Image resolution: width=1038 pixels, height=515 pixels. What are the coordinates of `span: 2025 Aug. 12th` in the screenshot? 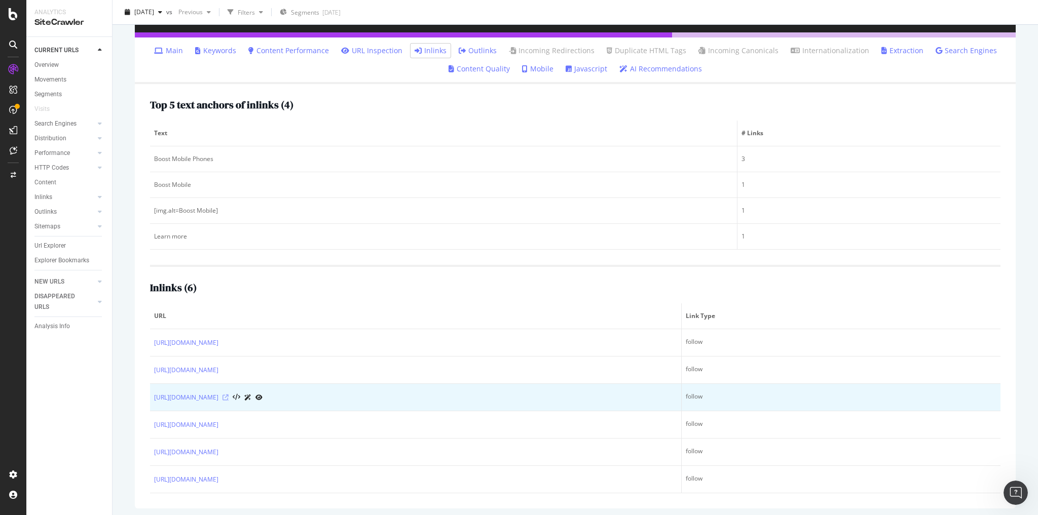 It's located at (144, 12).